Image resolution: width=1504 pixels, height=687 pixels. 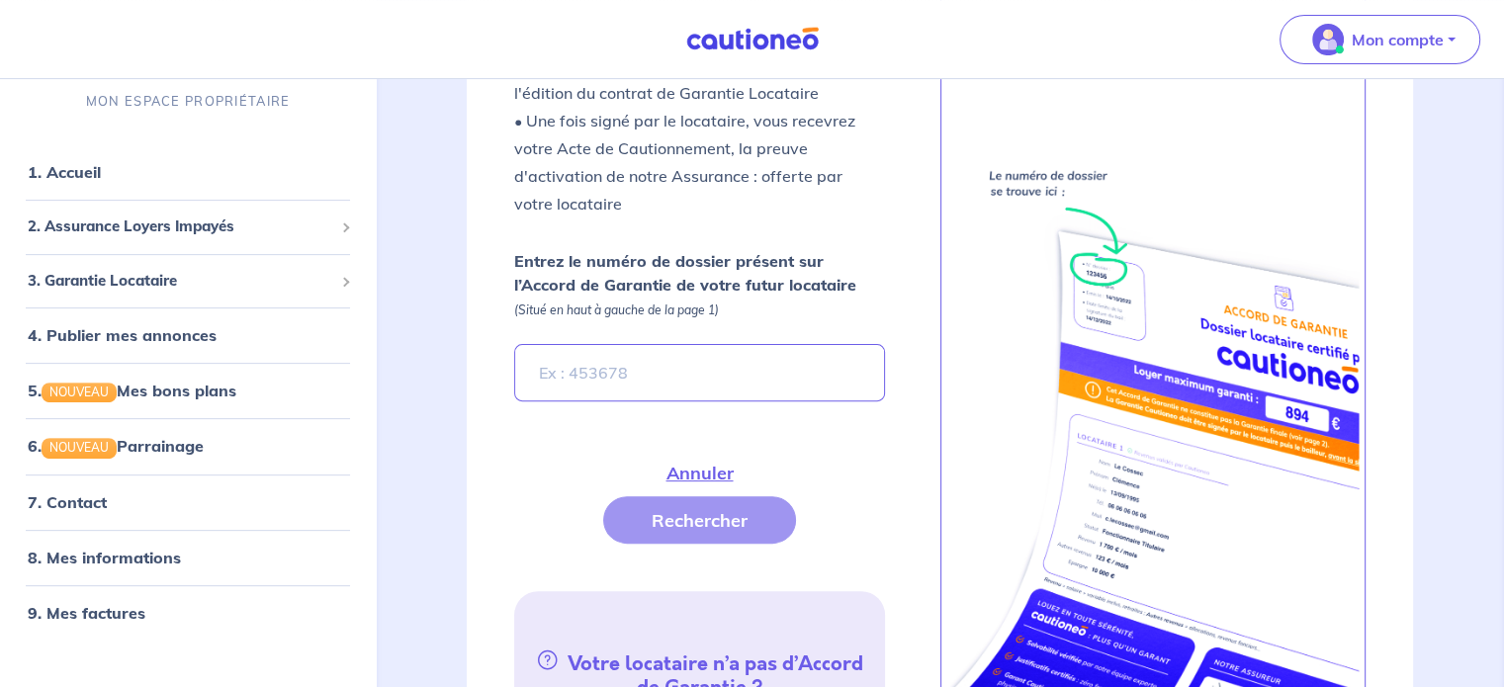 What do you see at coordinates (131, 391) in the screenshot?
I see `a: 5.NOUVEAUMes bons plans` at bounding box center [131, 391].